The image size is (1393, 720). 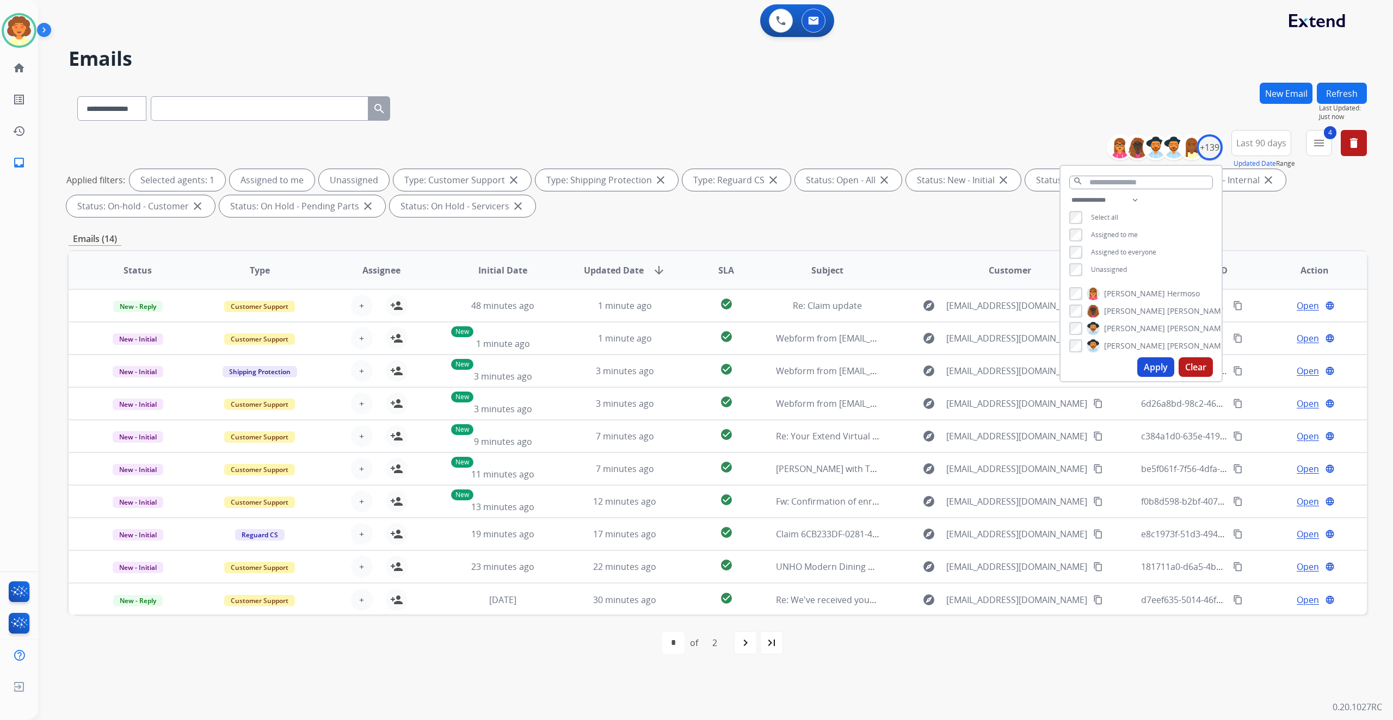 What do you see at coordinates (272, 180) in the screenshot?
I see `div: Assigned to me` at bounding box center [272, 180].